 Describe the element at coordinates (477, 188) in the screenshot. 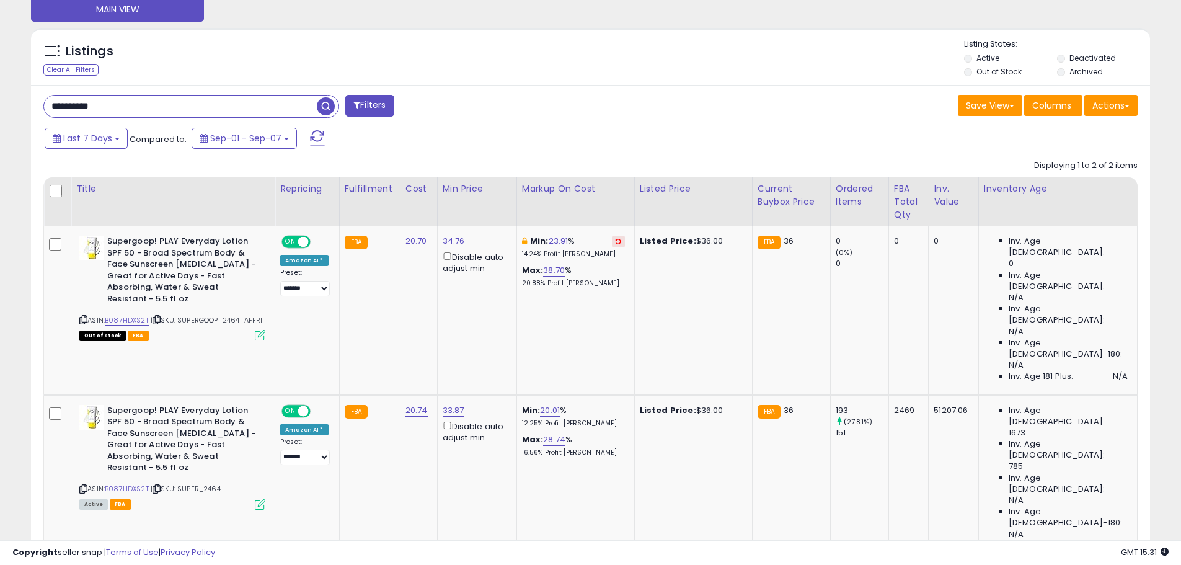

I see `div: Min Price` at that location.